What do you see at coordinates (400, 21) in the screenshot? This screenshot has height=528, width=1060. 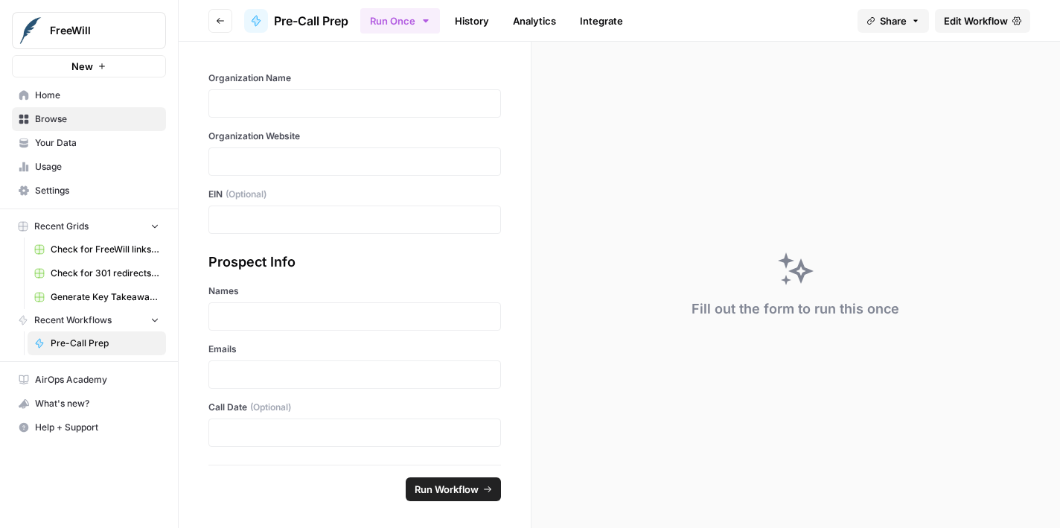 I see `button: Run Once` at bounding box center [400, 21].